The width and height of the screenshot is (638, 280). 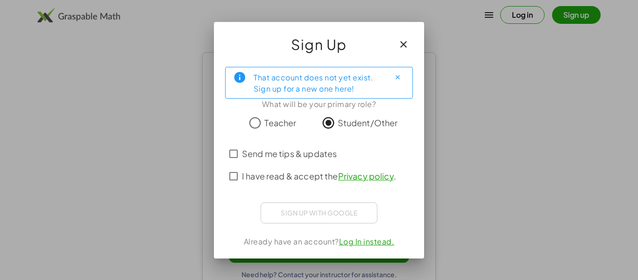 What do you see at coordinates (318, 83) in the screenshot?
I see `div: That account does not yet exist. Sign up for a new one here!` at bounding box center [318, 83].